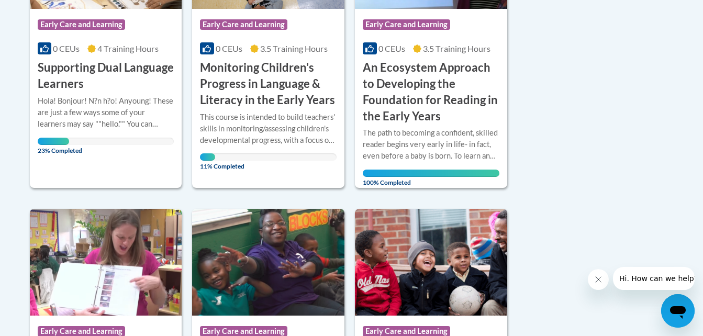  What do you see at coordinates (106, 76) in the screenshot?
I see `h3: Supporting Dual Language Learners` at bounding box center [106, 76].